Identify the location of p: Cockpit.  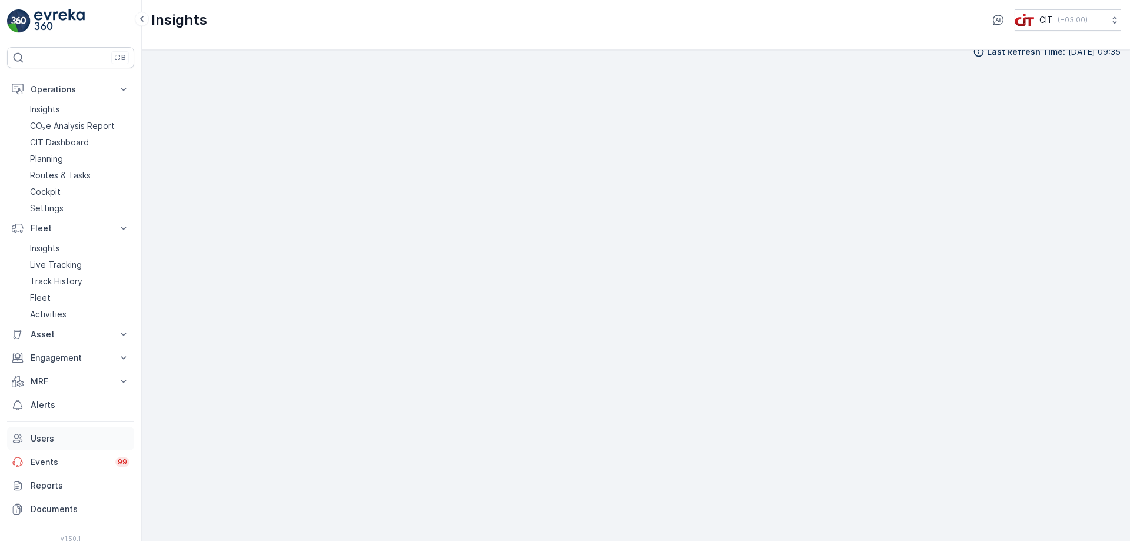
(45, 192).